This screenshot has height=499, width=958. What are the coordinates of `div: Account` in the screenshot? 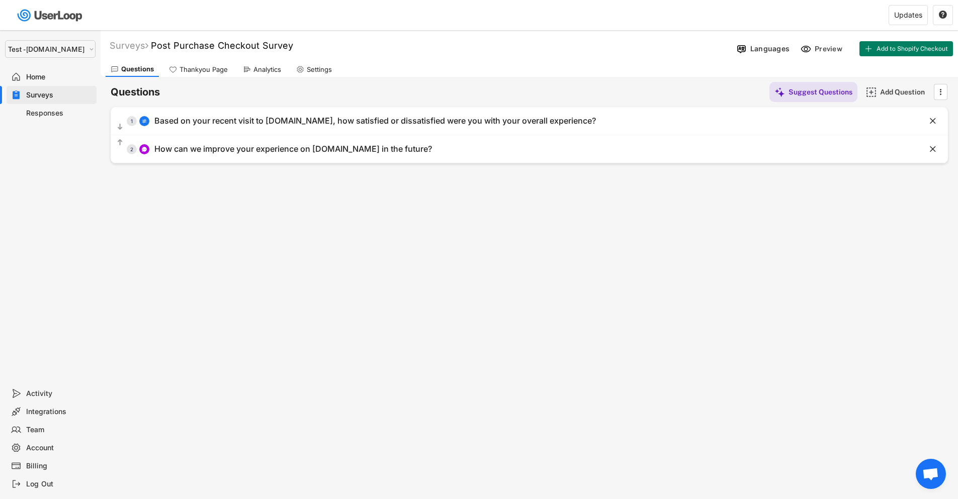 It's located at (59, 448).